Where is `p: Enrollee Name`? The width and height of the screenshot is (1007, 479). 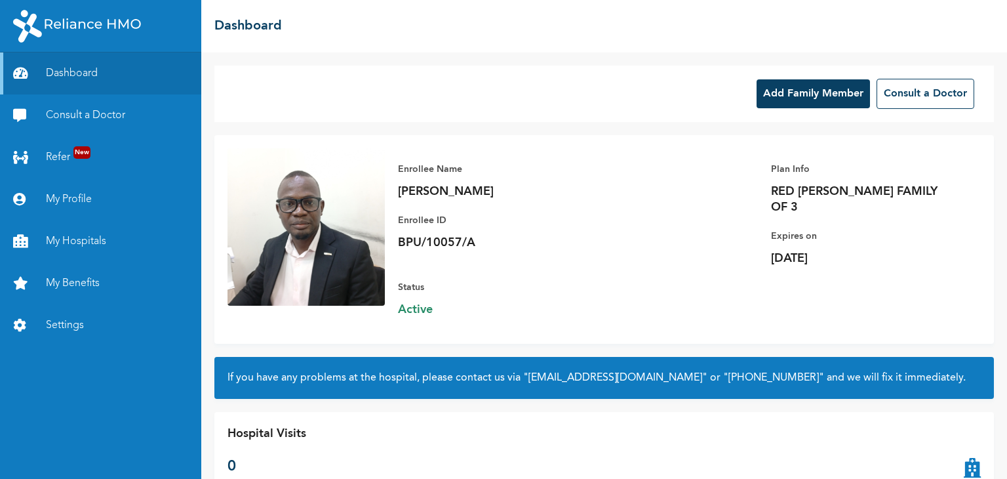
p: Enrollee Name is located at coordinates (490, 169).